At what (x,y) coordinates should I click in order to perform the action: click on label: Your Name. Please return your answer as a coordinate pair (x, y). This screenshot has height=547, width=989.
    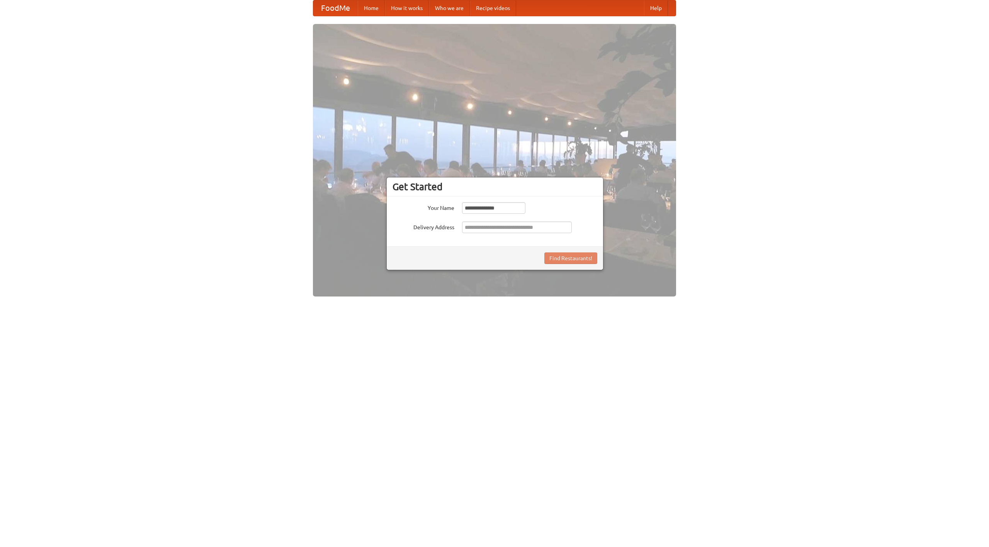
    Looking at the image, I should click on (424, 207).